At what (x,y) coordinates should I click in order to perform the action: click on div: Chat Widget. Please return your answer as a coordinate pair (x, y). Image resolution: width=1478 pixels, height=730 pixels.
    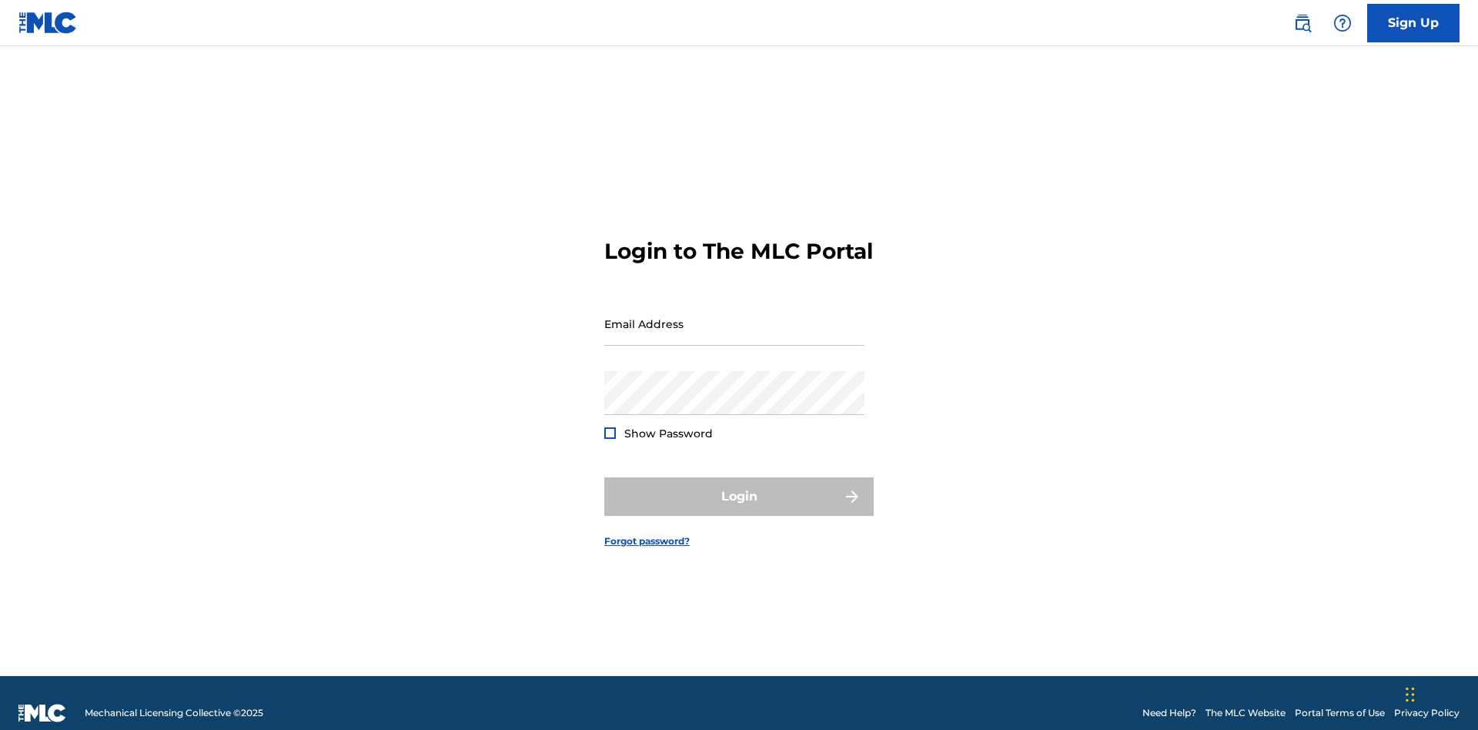
    Looking at the image, I should click on (1439, 693).